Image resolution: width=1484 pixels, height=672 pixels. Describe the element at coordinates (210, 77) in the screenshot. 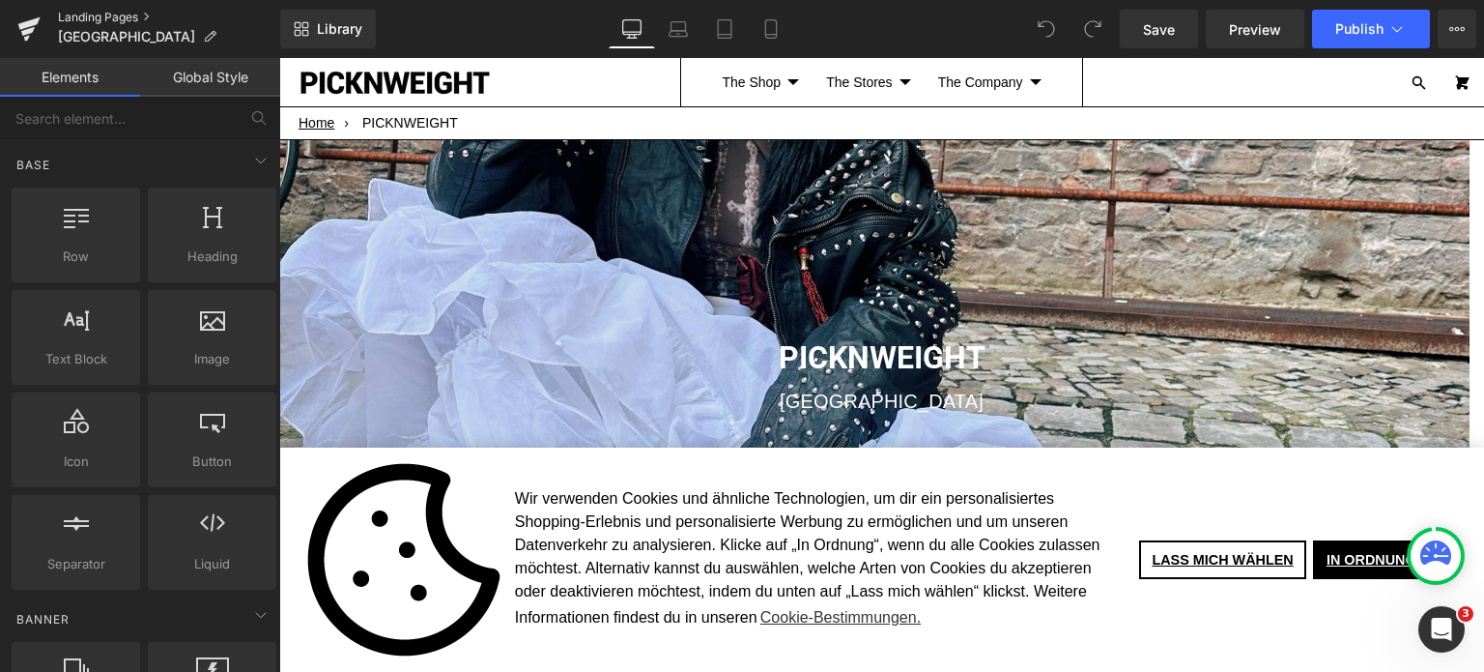

I see `a: Global Style` at that location.